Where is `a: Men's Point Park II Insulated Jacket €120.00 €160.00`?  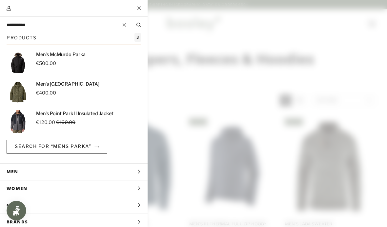
a: Men's Point Park II Insulated Jacket €120.00 €160.00 is located at coordinates (74, 122).